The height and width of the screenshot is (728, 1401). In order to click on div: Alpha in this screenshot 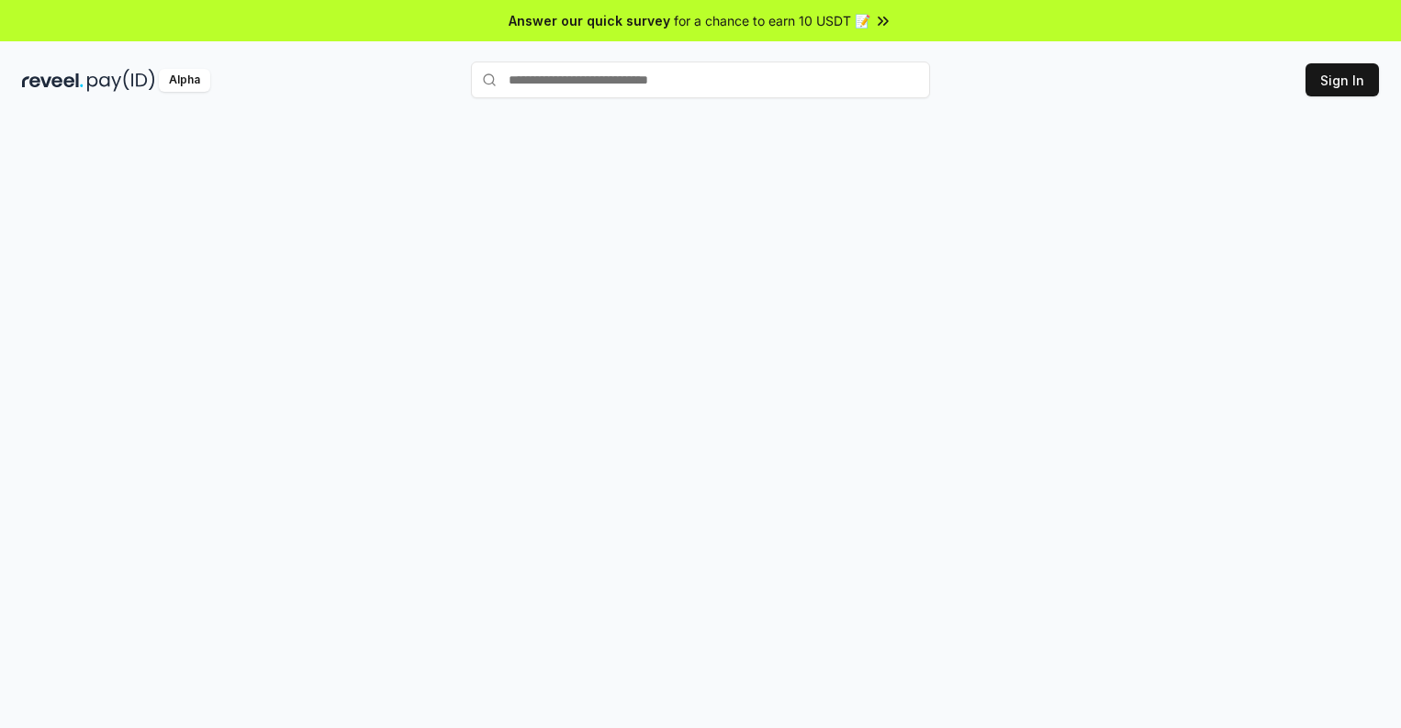, I will do `click(185, 80)`.